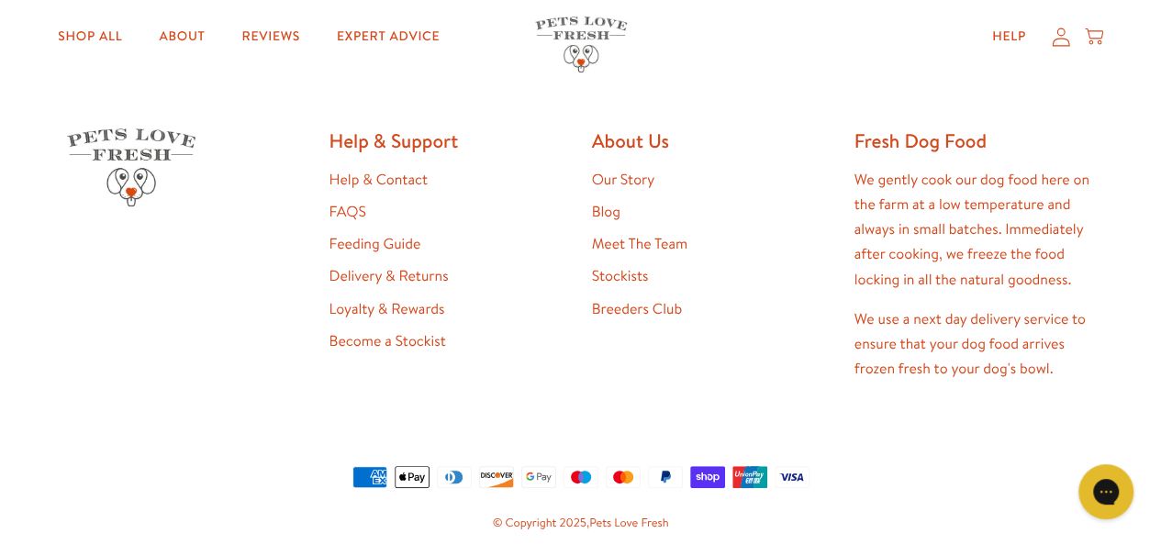  Describe the element at coordinates (637, 309) in the screenshot. I see `a: Breeders Club` at that location.